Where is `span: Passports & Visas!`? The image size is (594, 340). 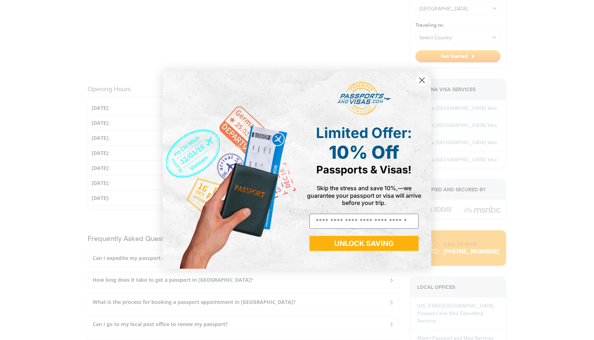
span: Passports & Visas! is located at coordinates (364, 170).